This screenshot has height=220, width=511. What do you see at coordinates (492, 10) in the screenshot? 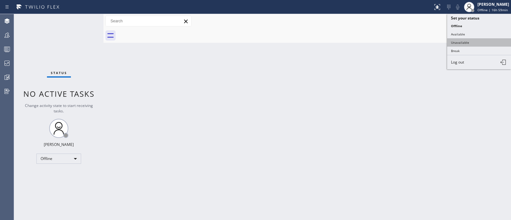
I see `span: Offline | 16h 59min` at bounding box center [492, 10].